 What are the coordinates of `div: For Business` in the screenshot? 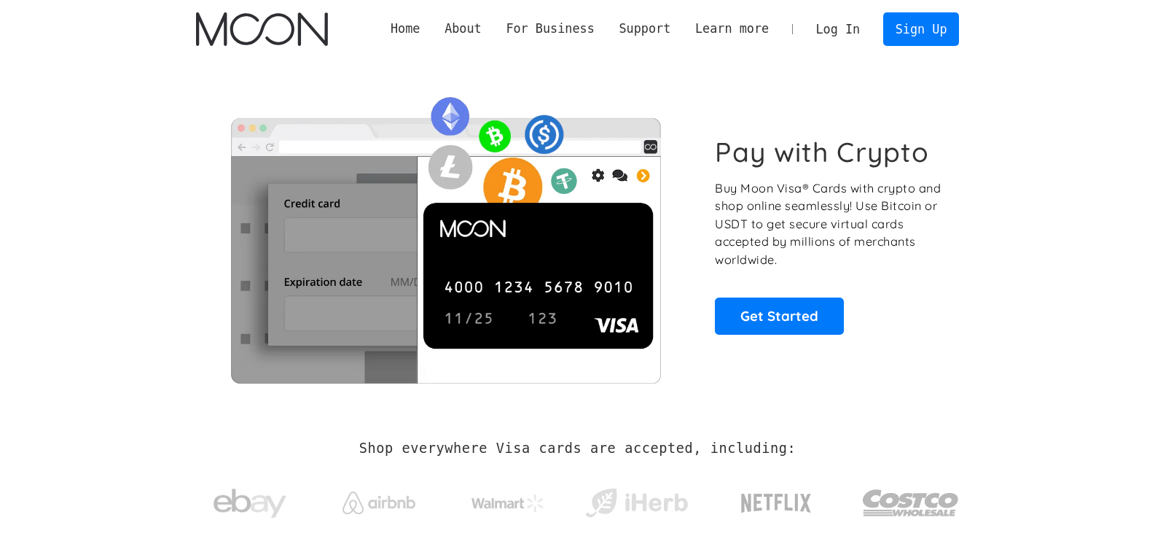 It's located at (550, 28).